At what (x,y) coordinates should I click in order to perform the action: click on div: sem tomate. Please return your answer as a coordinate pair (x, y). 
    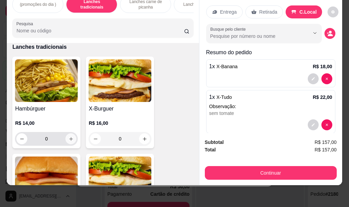
    Looking at the image, I should click on (270, 113).